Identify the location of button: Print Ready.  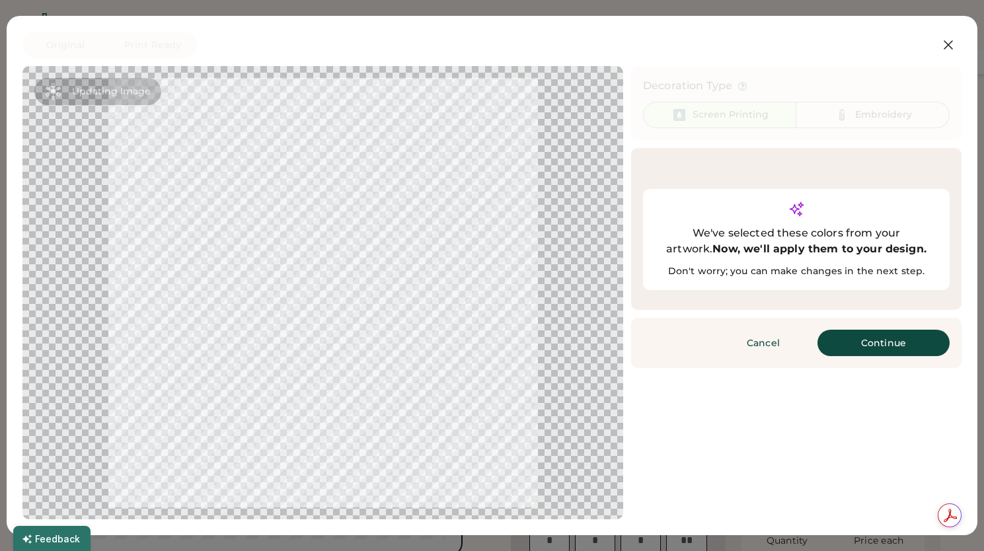
(153, 45).